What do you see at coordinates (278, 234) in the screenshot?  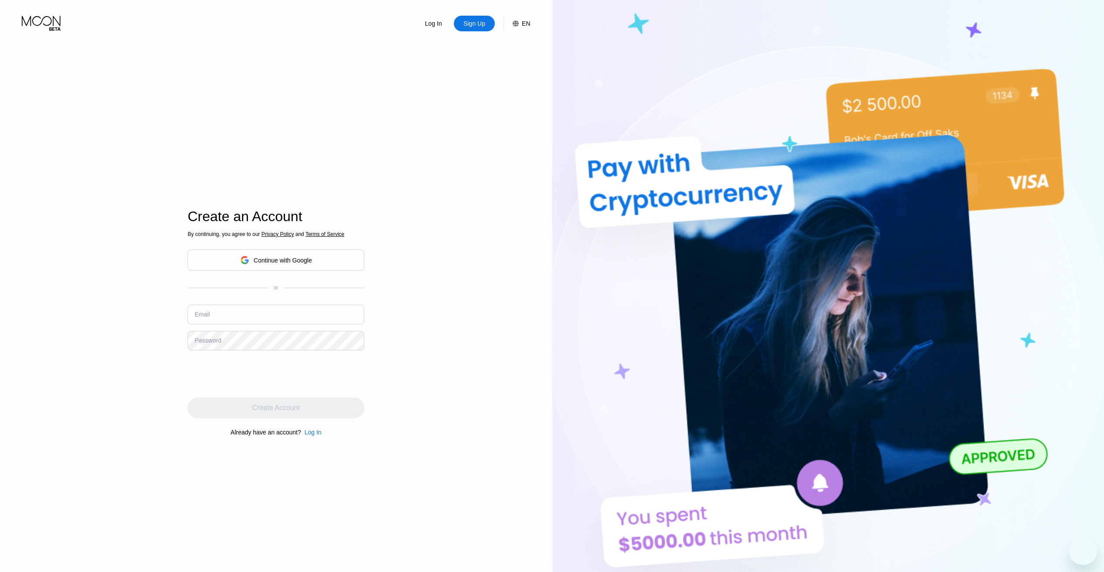 I see `span: Privacy Policy` at bounding box center [278, 234].